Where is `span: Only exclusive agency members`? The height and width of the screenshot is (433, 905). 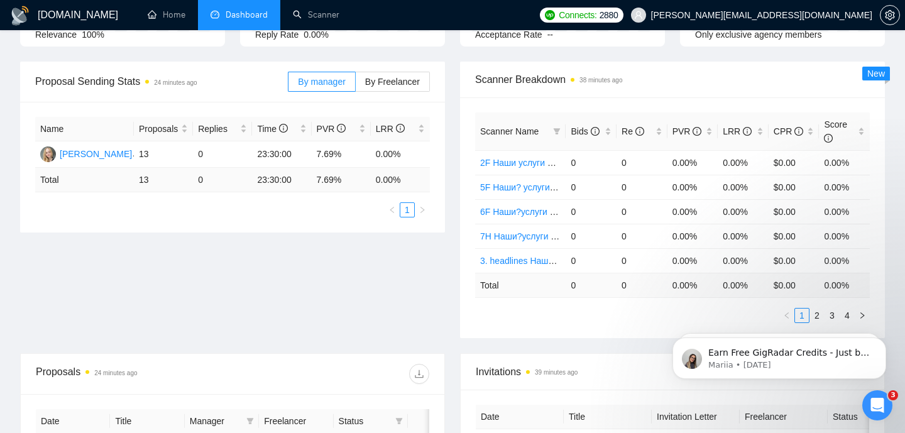 span: Only exclusive agency members is located at coordinates (758, 35).